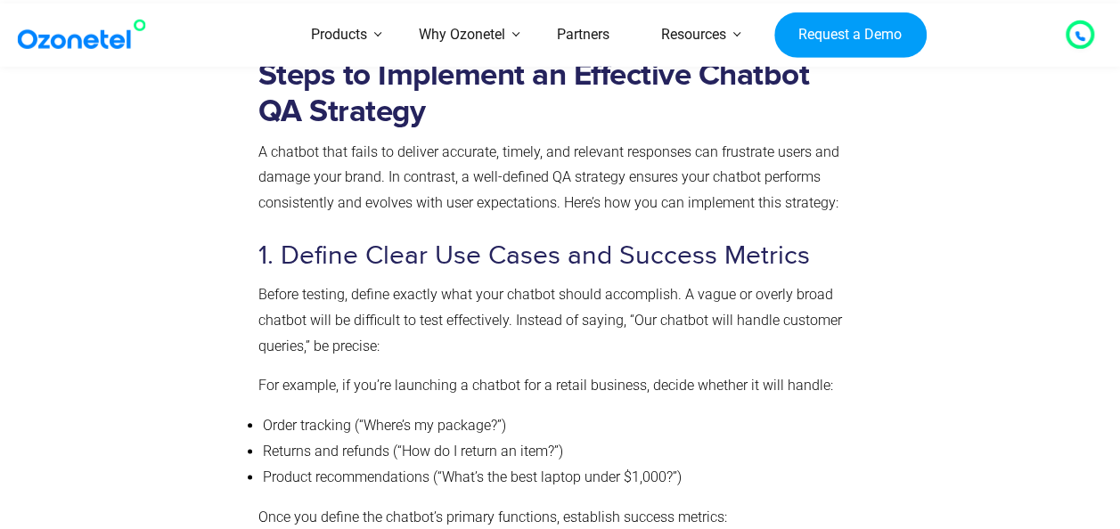  What do you see at coordinates (462, 35) in the screenshot?
I see `a: Why Ozonetel` at bounding box center [462, 35].